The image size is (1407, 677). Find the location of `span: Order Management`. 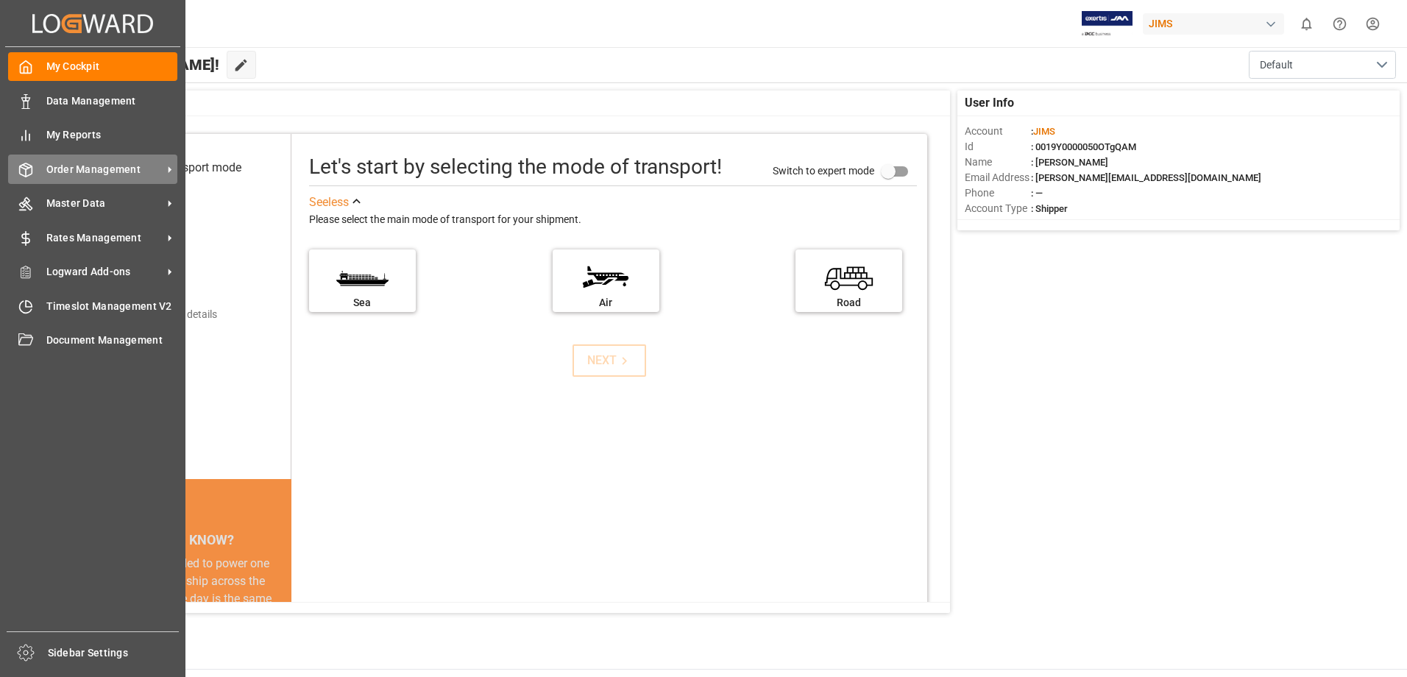

span: Order Management is located at coordinates (105, 169).